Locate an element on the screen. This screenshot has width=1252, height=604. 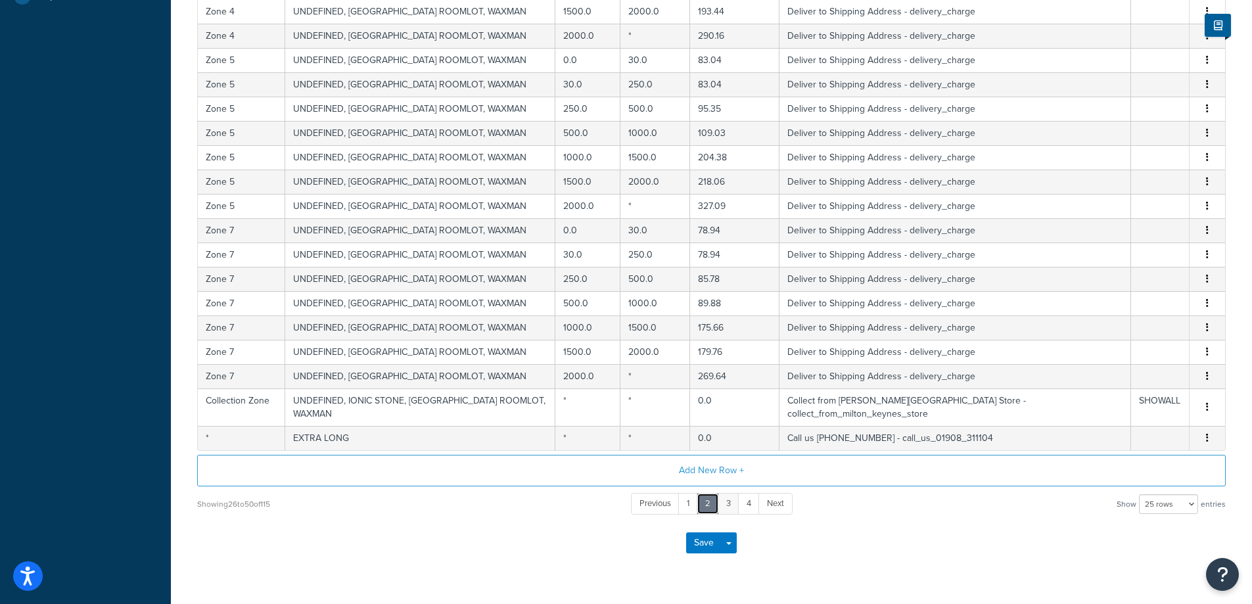
button: Save is located at coordinates (704, 543).